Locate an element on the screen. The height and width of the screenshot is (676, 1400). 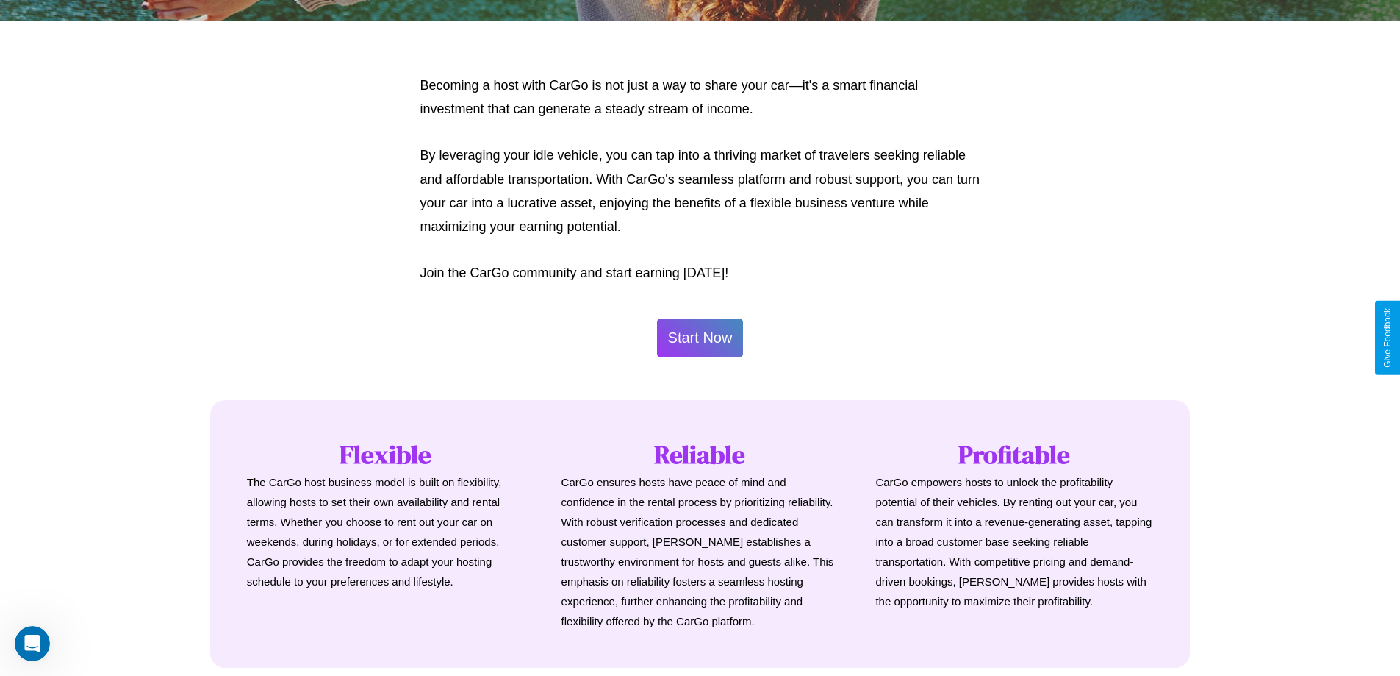
p: The CarGo host business model is built on flexibility, allowing hosts to set their own availabili... is located at coordinates (386, 531).